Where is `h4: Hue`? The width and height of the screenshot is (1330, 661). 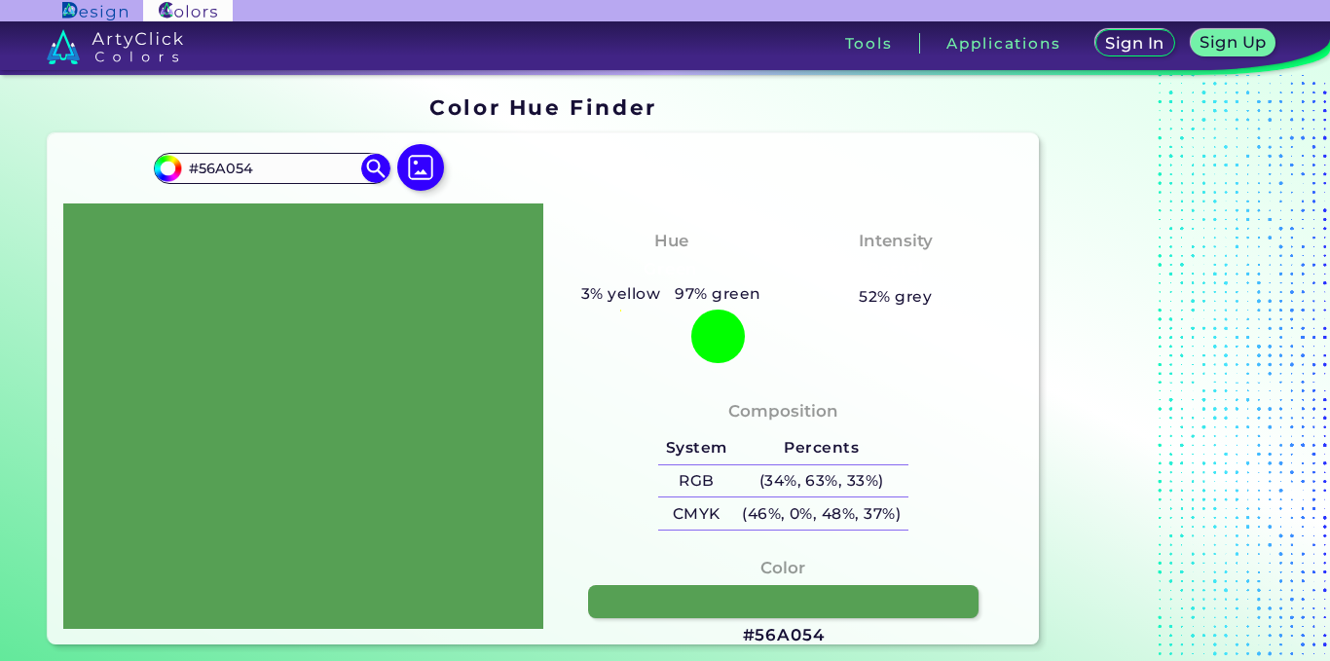
h4: Hue is located at coordinates (671, 240).